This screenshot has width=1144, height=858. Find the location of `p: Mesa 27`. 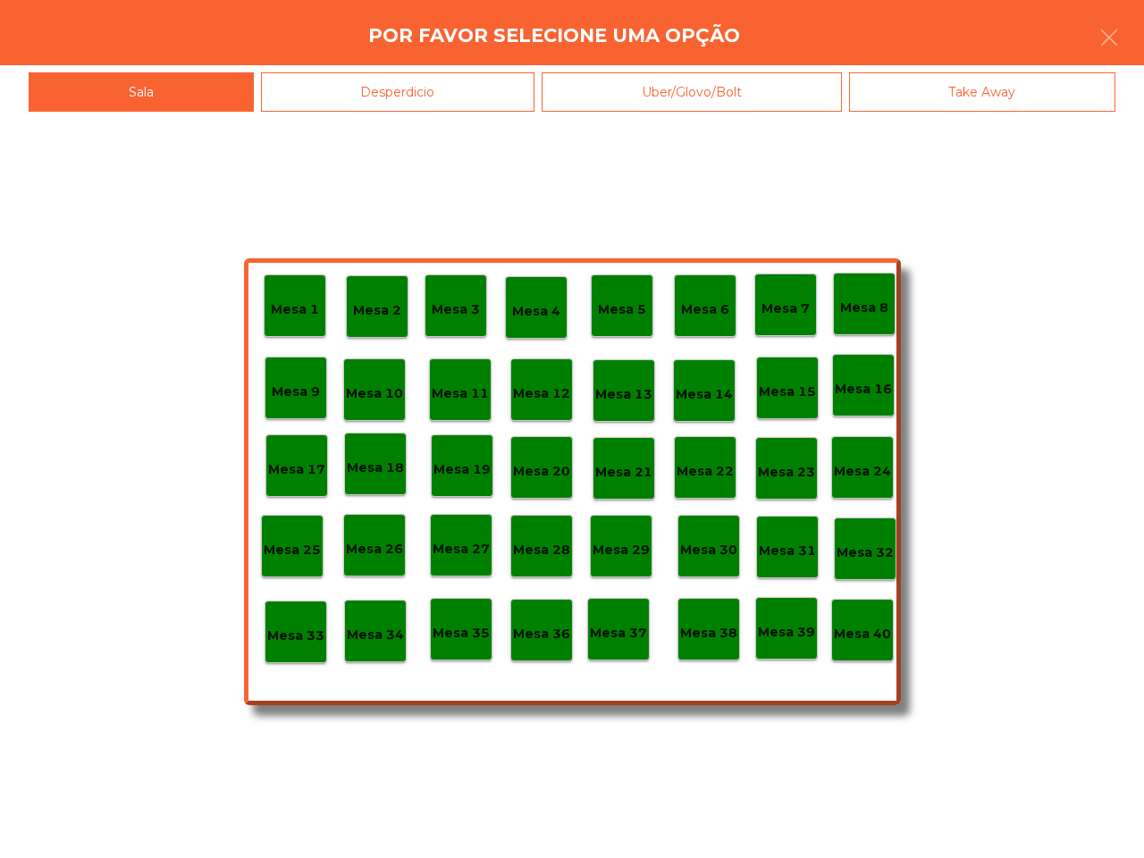

p: Mesa 27 is located at coordinates (461, 549).